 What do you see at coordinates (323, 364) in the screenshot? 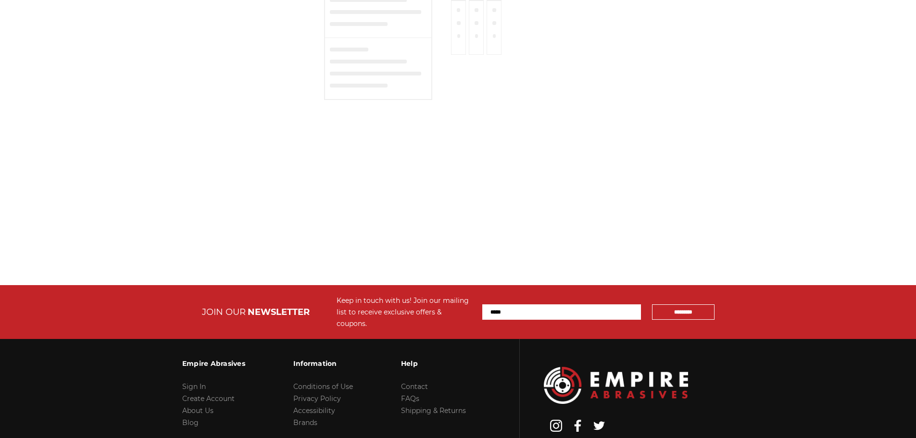
I see `h3: Information` at bounding box center [323, 364].